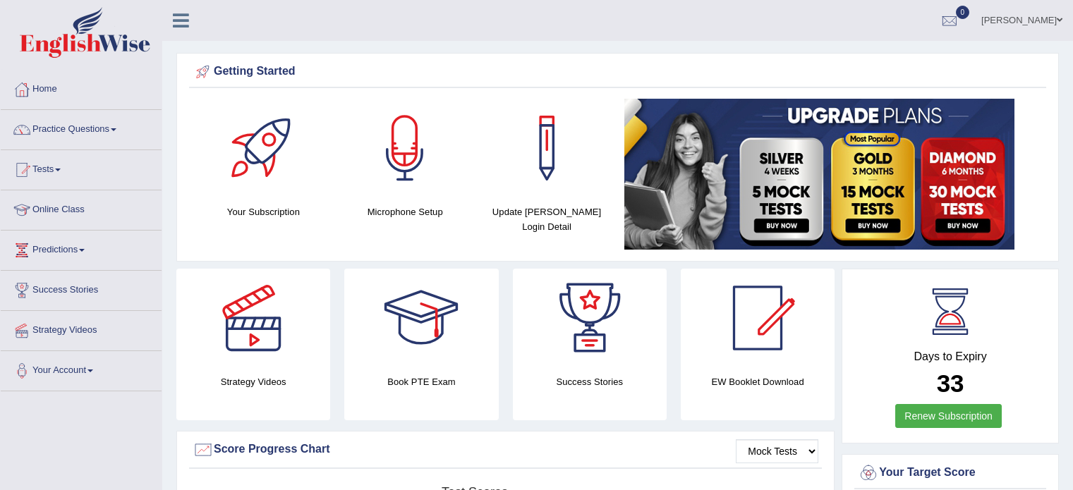 The height and width of the screenshot is (490, 1073). I want to click on h4: Strategy Videos, so click(253, 382).